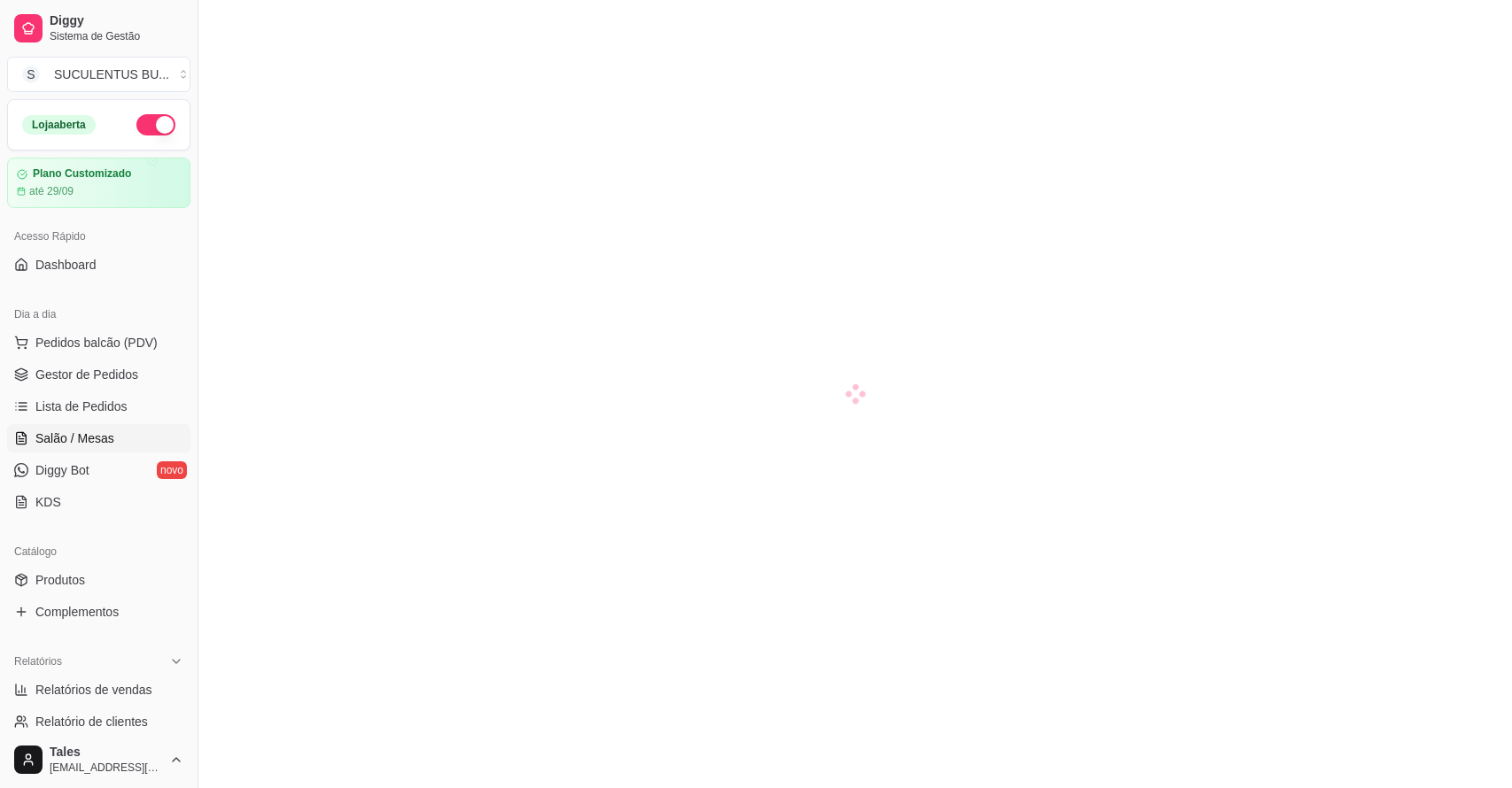 The width and height of the screenshot is (1512, 788). Describe the element at coordinates (82, 173) in the screenshot. I see `article: Plano Customizado` at that location.